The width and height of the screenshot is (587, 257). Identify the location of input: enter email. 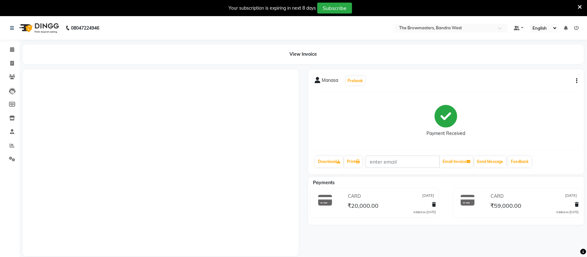
(403, 162).